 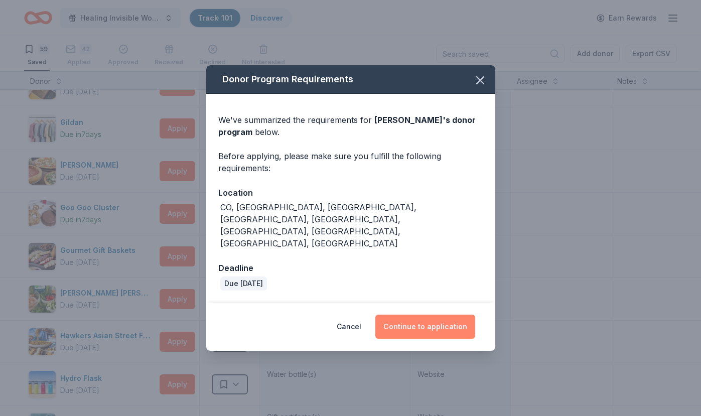 I want to click on div: Deadline, so click(x=351, y=268).